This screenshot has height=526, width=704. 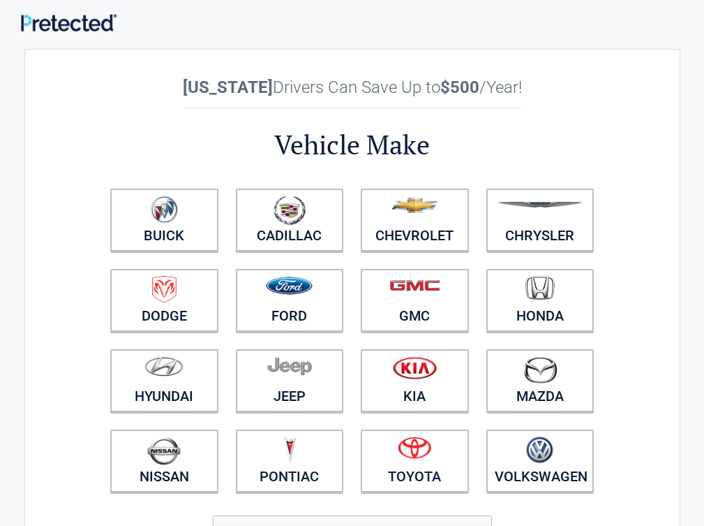 I want to click on img: ford, so click(x=289, y=286).